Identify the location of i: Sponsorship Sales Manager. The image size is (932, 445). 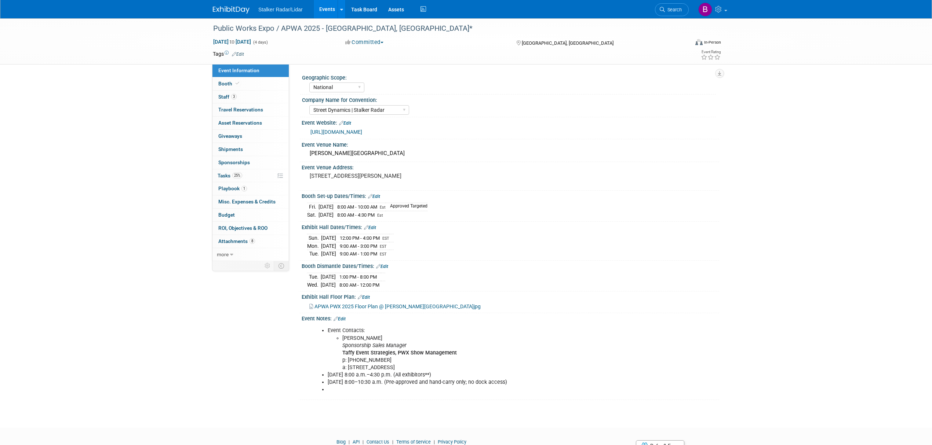
(374, 346).